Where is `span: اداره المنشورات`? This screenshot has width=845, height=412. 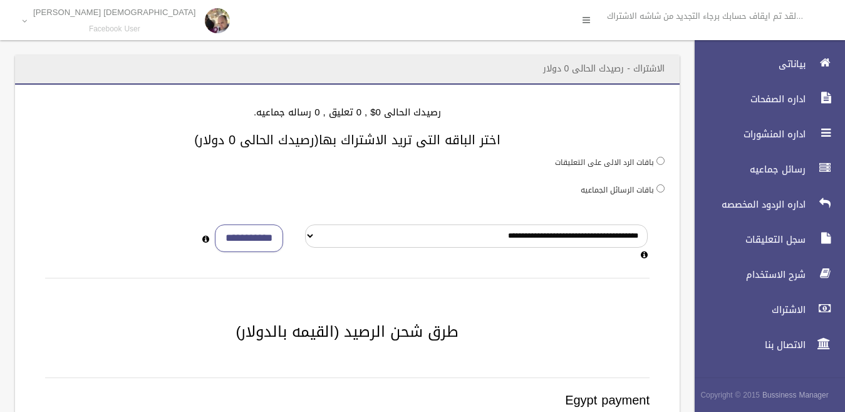 span: اداره المنشورات is located at coordinates (747, 134).